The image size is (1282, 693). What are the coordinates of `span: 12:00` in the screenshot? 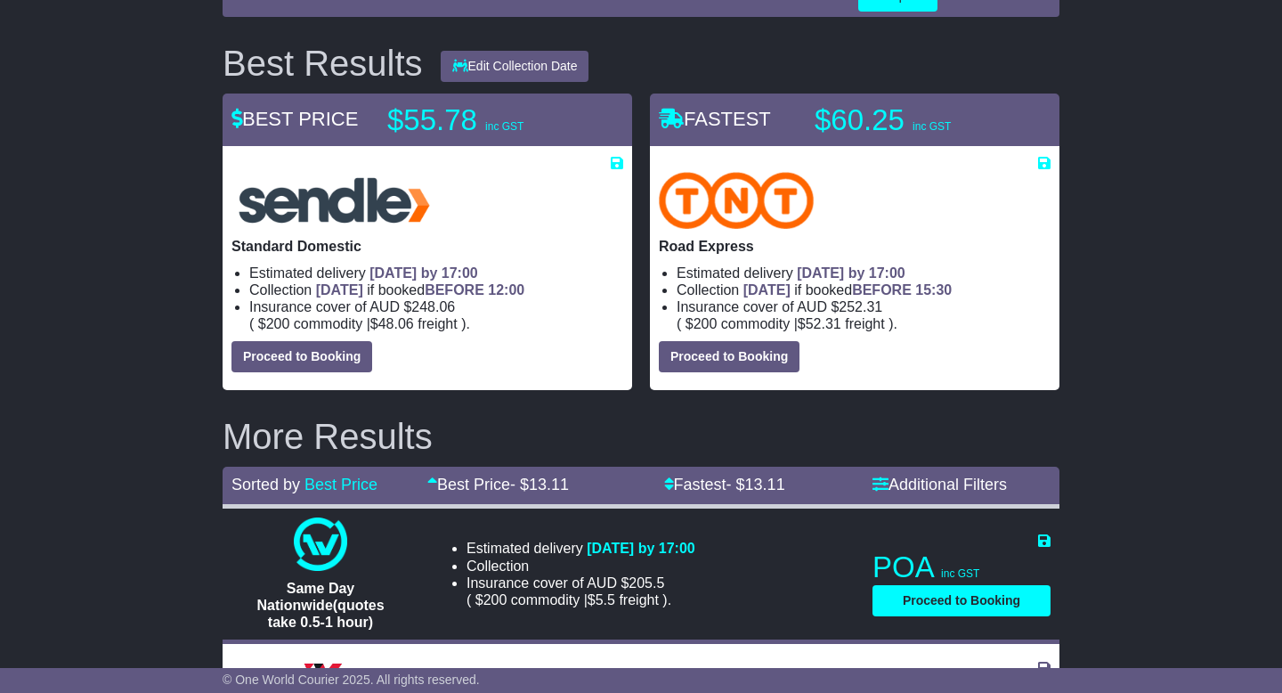 It's located at (506, 289).